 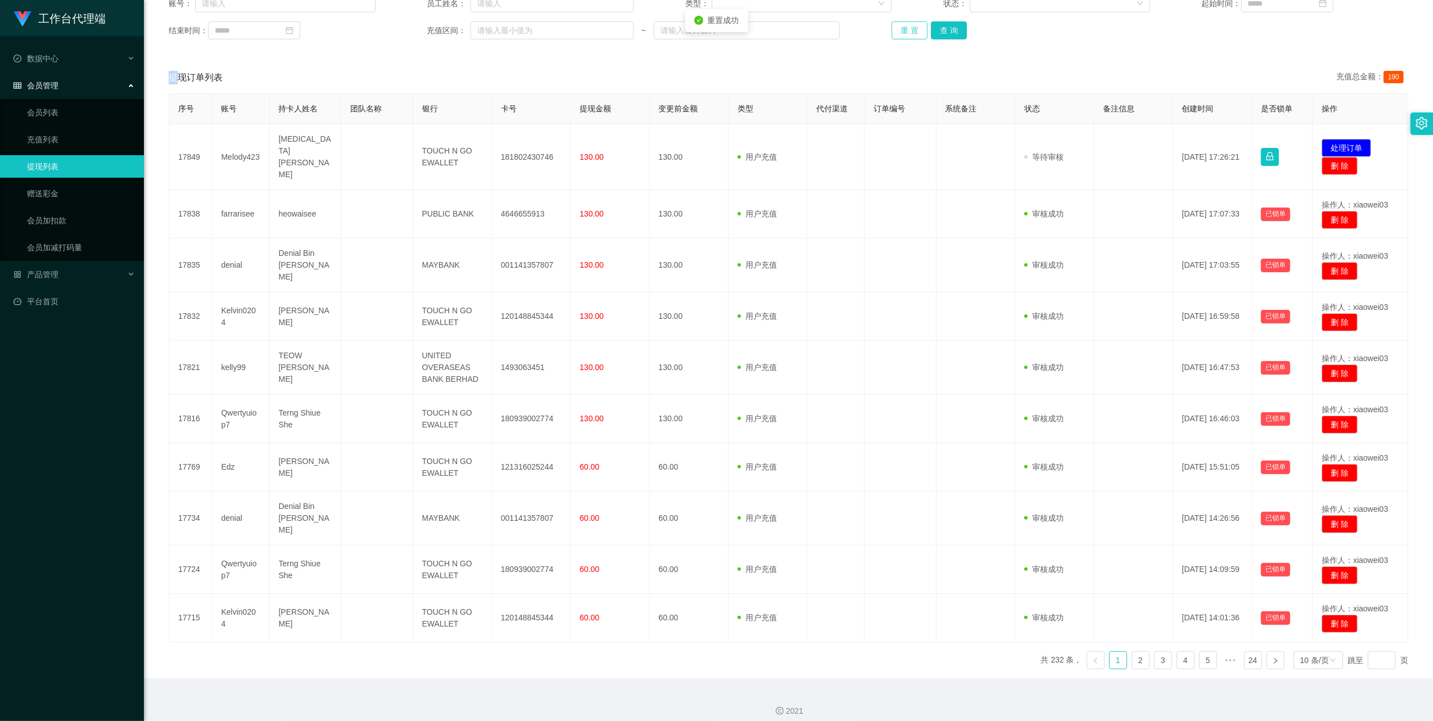 What do you see at coordinates (191, 467) in the screenshot?
I see `td: 17769` at bounding box center [191, 467].